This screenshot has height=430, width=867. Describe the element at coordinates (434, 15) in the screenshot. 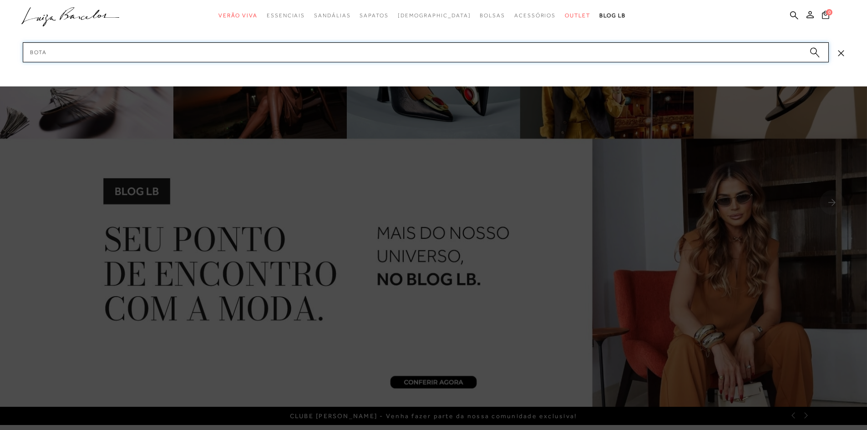

I see `a: noSubCategoriesText` at that location.